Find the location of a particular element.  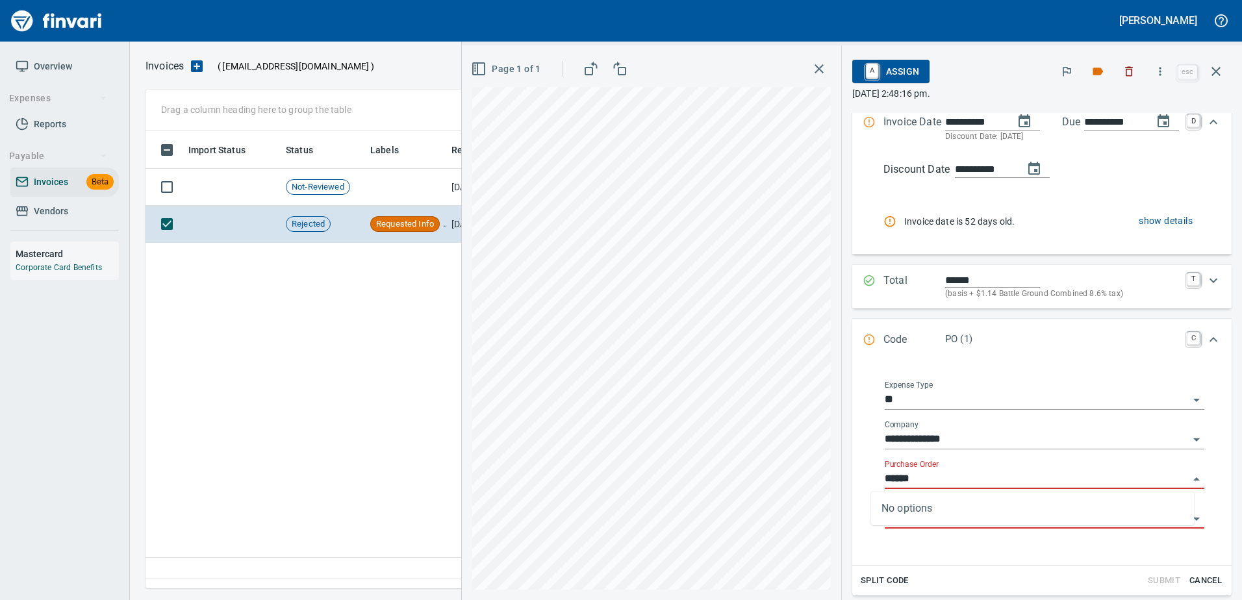

span: Expenses is located at coordinates (58, 98).